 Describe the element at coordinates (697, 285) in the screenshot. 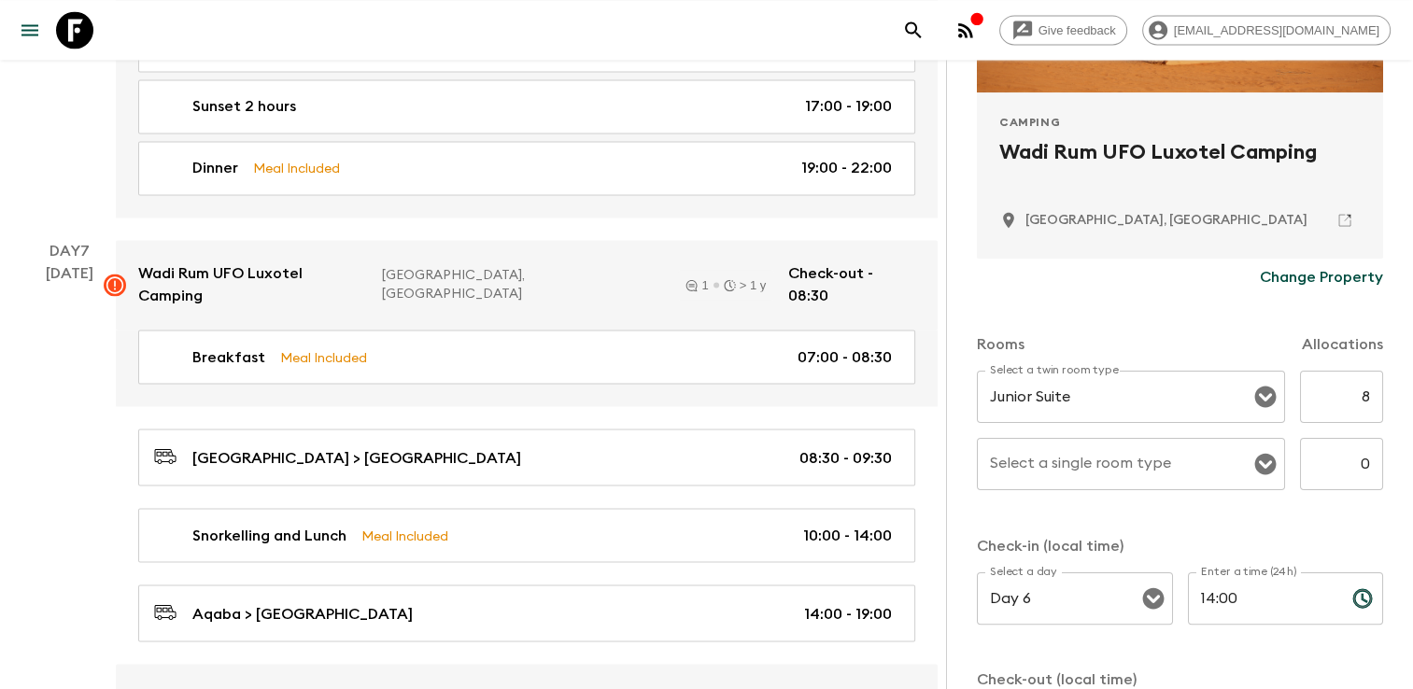

I see `div: 1` at that location.